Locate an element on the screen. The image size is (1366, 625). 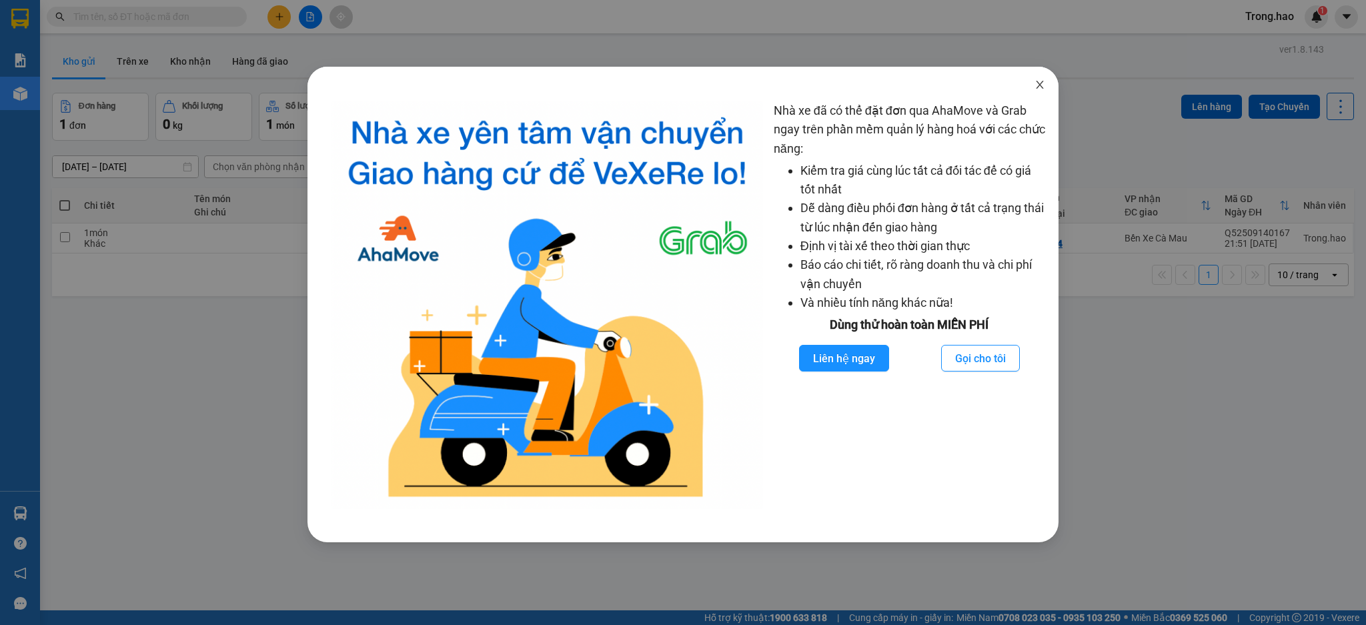
div: Nhà xe đã có thể đặt đơn qua AhaMove và Grab ngay trên phần mềm quản lý hàng hoá với các chức năng: is located at coordinates (909, 305).